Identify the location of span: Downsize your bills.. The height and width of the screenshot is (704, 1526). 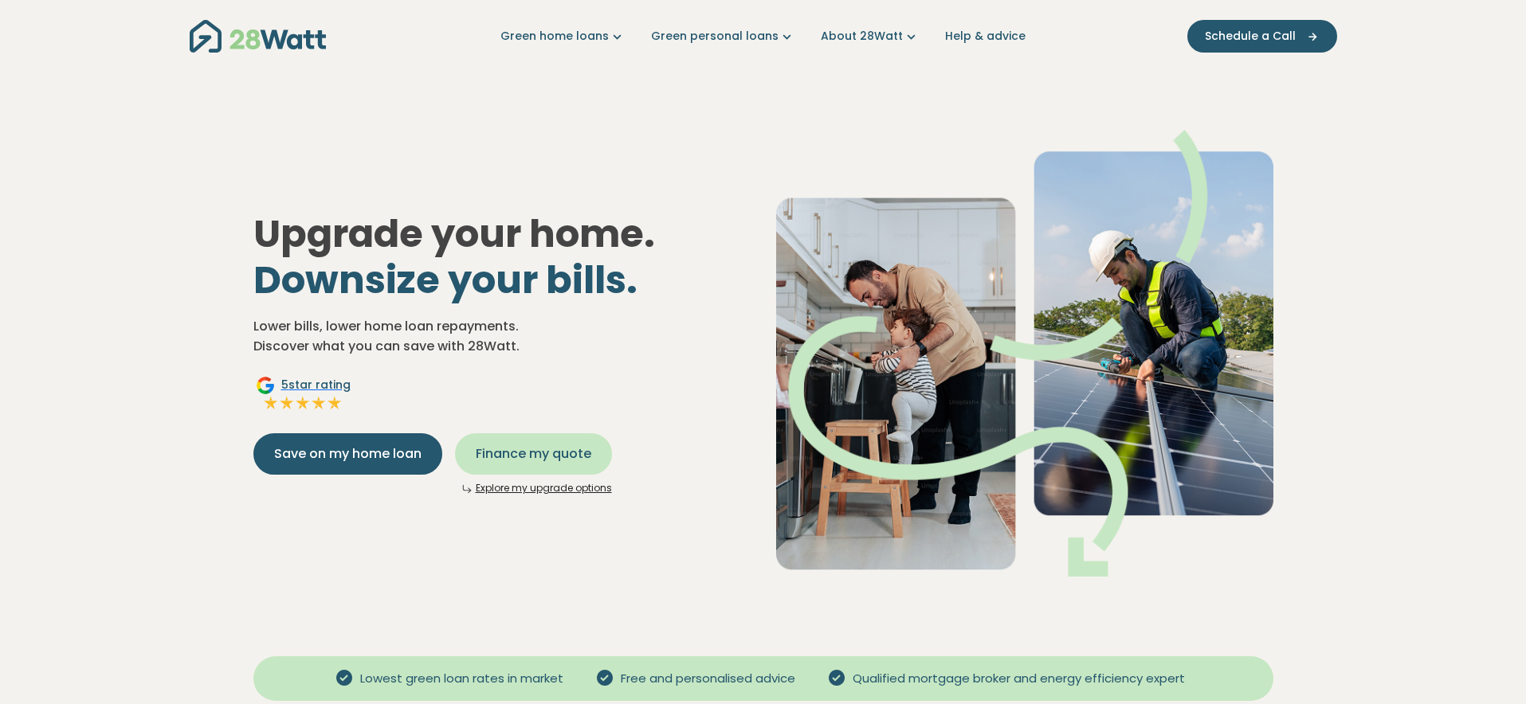
(445, 280).